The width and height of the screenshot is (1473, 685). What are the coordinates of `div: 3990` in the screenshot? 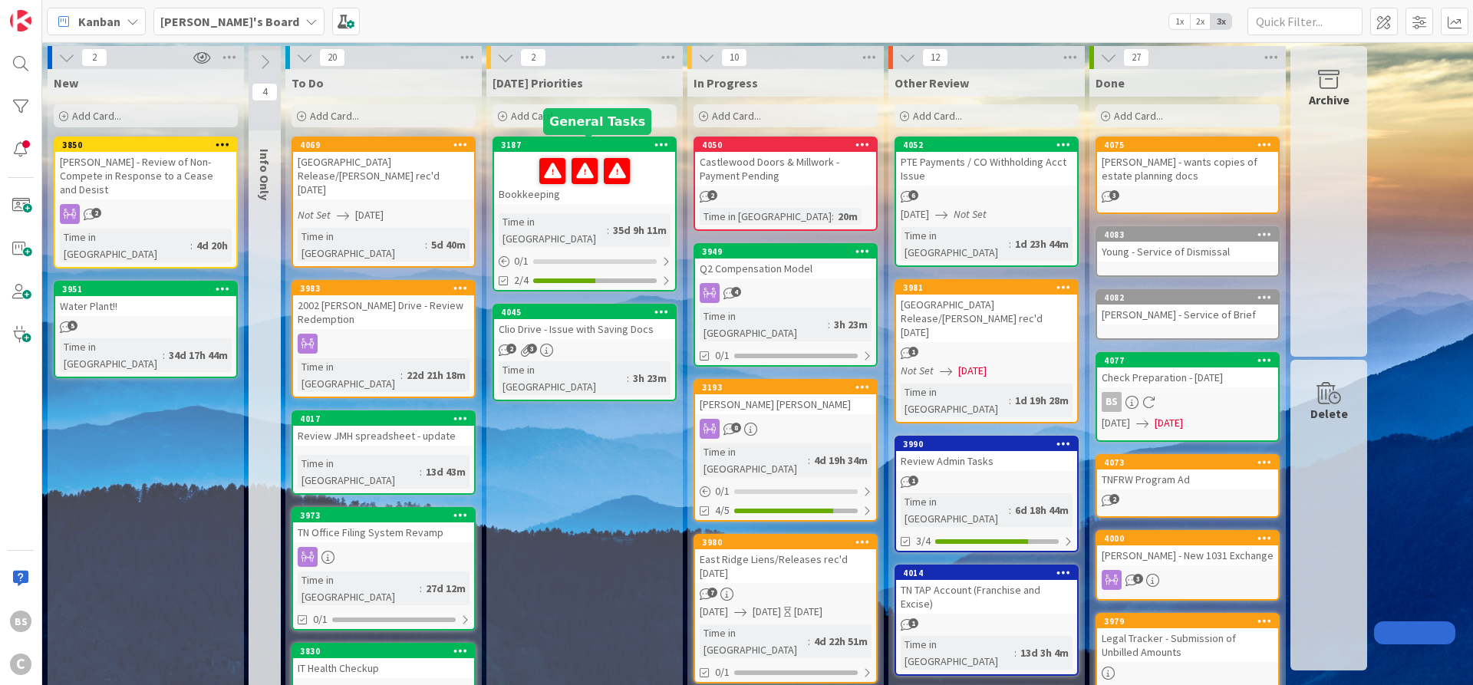 It's located at (990, 444).